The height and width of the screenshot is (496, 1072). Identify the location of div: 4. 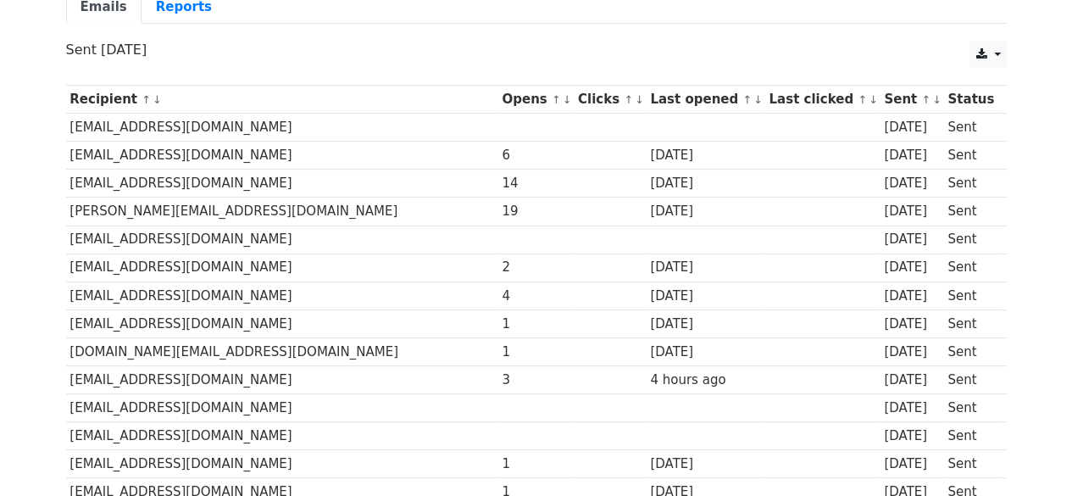
(536, 296).